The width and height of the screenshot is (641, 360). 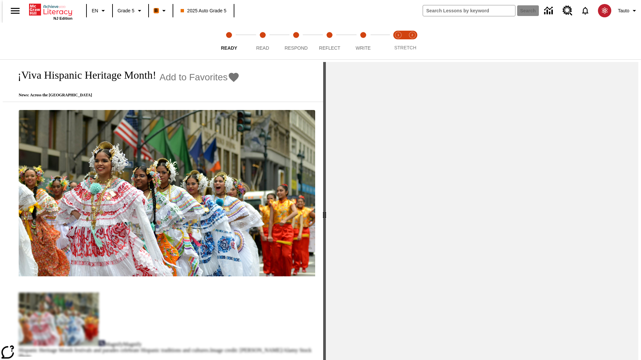 I want to click on text: 1, so click(x=398, y=35).